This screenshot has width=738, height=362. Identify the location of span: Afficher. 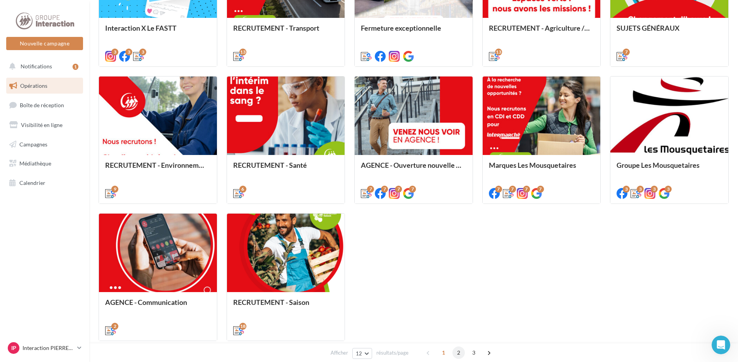
(339, 352).